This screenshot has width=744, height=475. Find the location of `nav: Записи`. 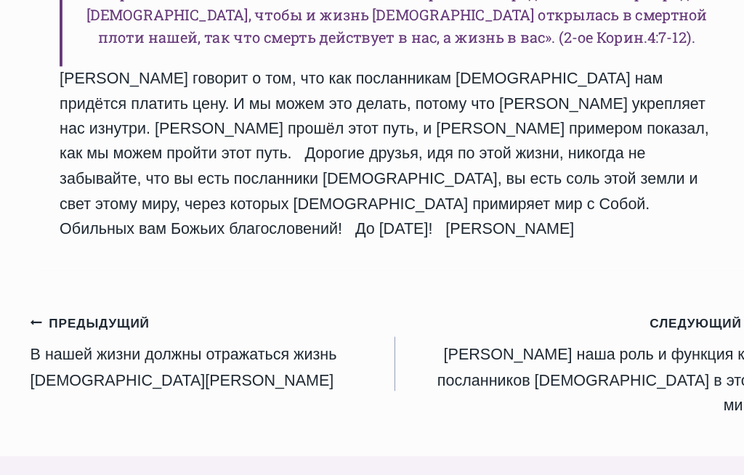

nav: Записи is located at coordinates (372, 347).